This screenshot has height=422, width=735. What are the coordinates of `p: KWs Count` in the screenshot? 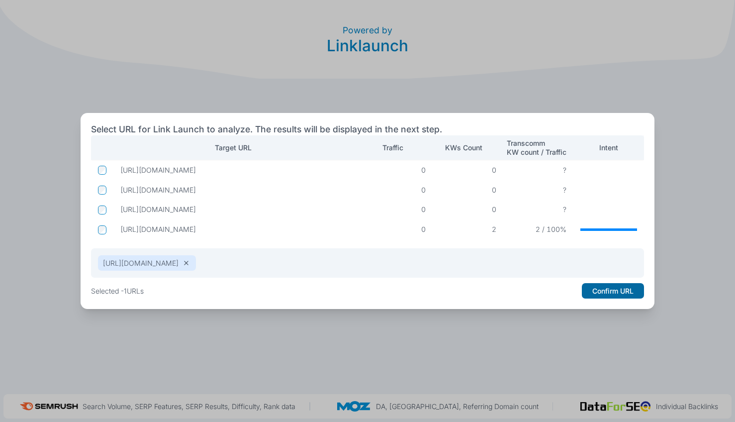 It's located at (464, 148).